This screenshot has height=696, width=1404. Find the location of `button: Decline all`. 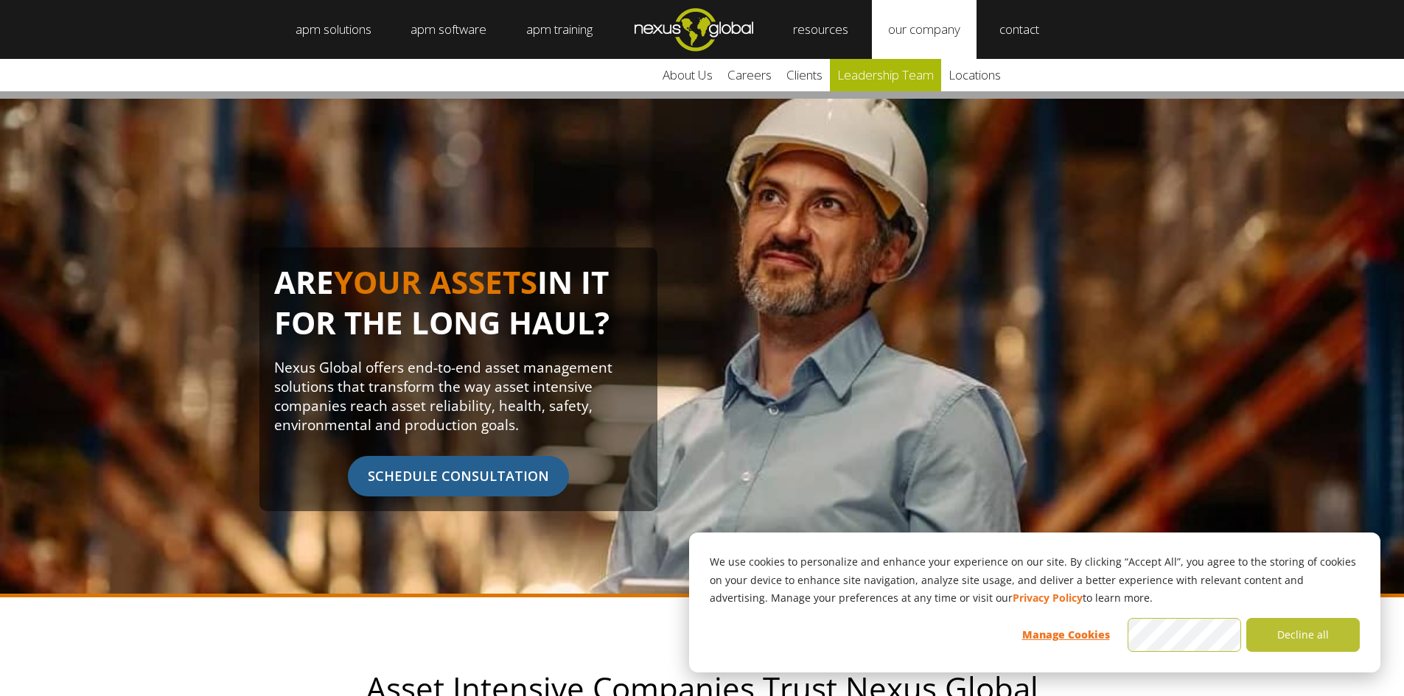

button: Decline all is located at coordinates (1303, 635).